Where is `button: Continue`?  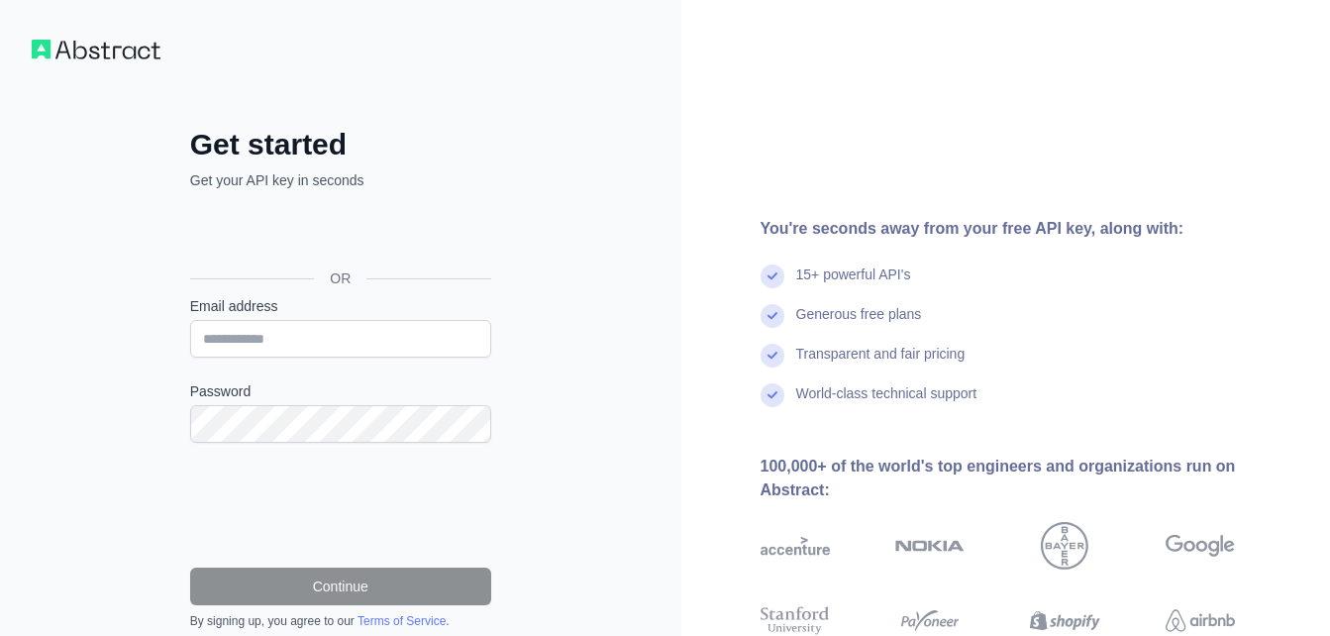 button: Continue is located at coordinates (341, 586).